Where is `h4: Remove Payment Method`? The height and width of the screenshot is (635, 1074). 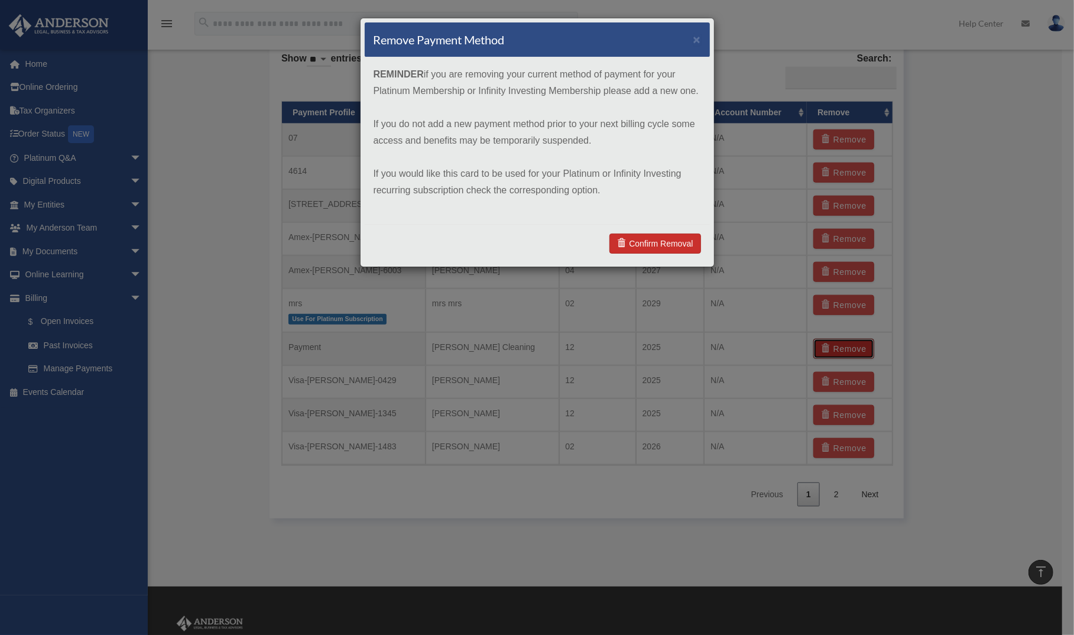 h4: Remove Payment Method is located at coordinates (439, 40).